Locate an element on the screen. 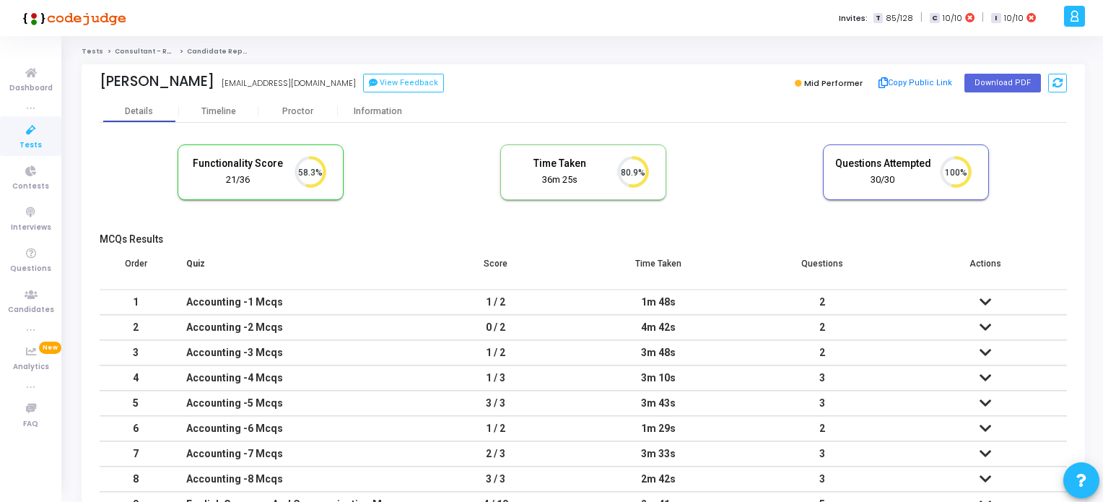 This screenshot has height=502, width=1103. div: Details is located at coordinates (139, 111).